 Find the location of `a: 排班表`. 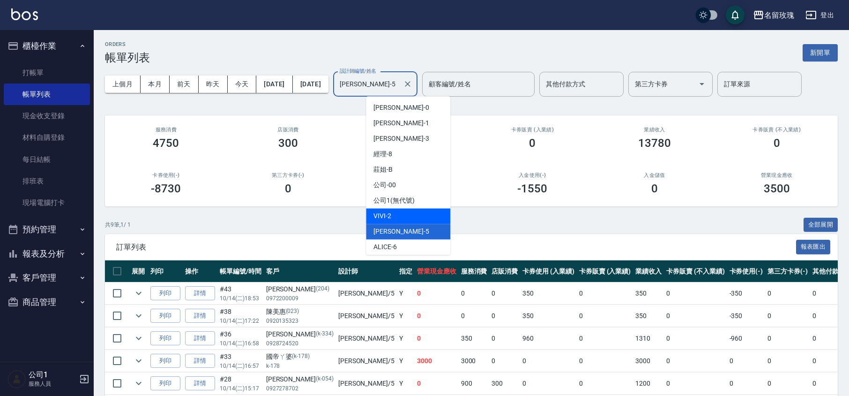

a: 排班表 is located at coordinates (47, 181).